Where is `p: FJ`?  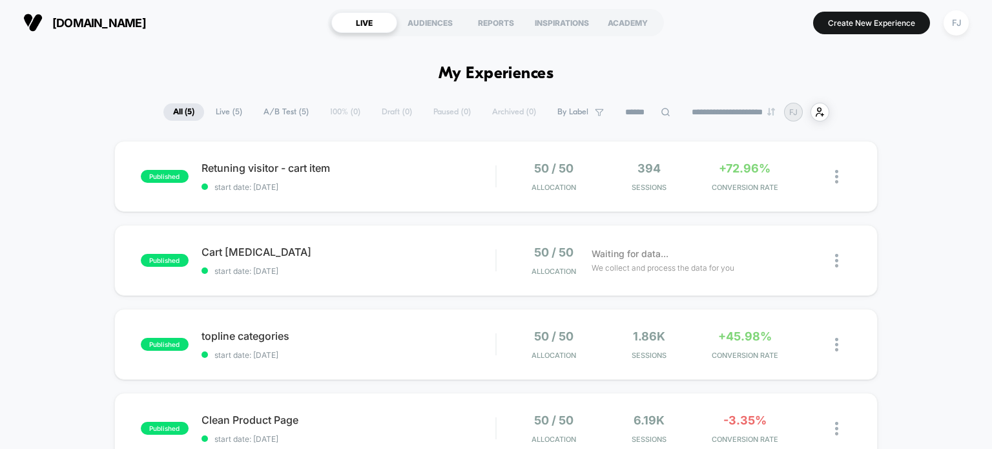
p: FJ is located at coordinates (793, 112).